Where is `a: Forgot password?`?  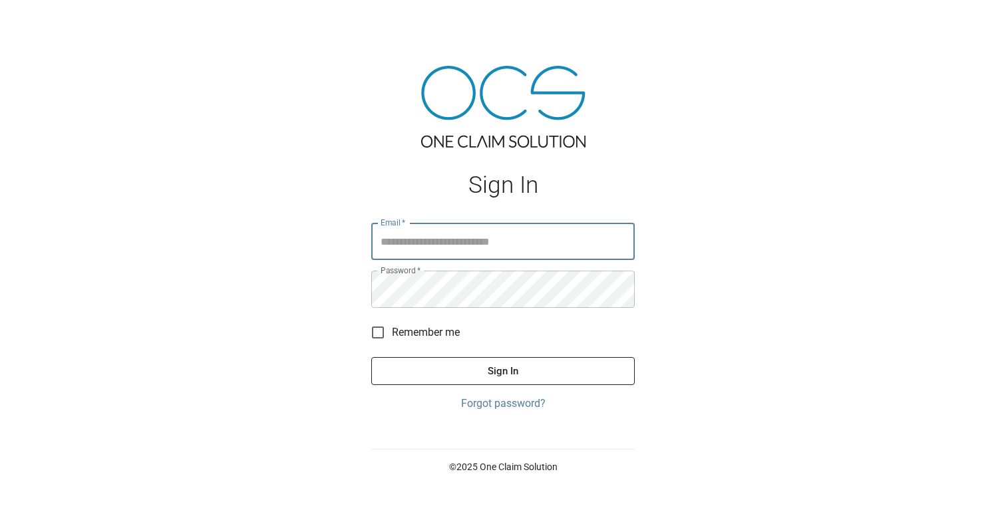 a: Forgot password? is located at coordinates (503, 404).